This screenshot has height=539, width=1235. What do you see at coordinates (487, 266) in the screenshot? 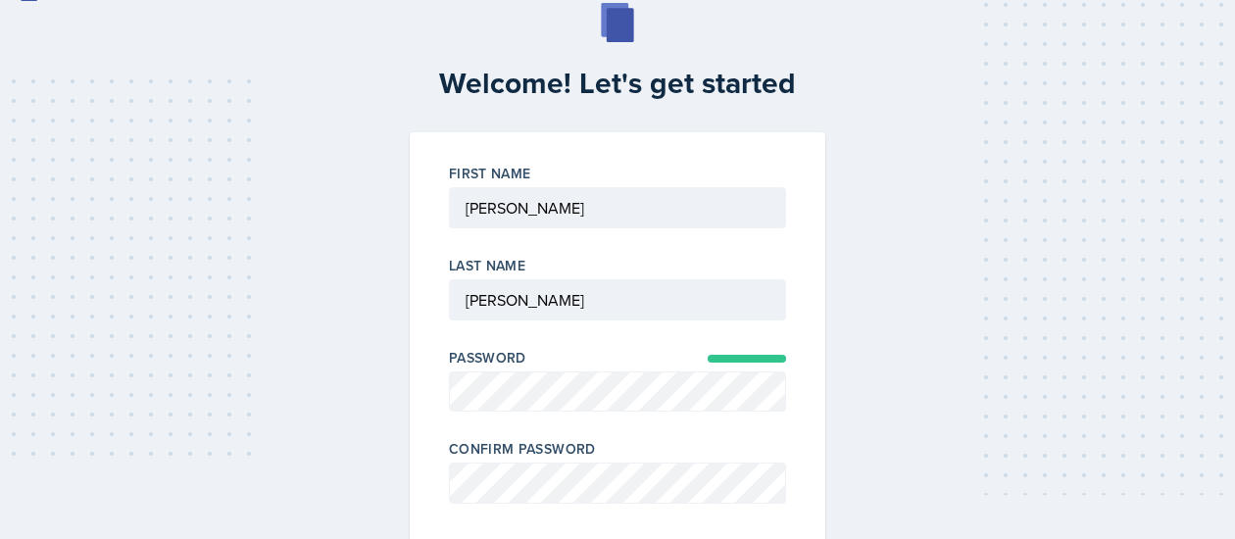
I see `label: Last Name` at bounding box center [487, 266].